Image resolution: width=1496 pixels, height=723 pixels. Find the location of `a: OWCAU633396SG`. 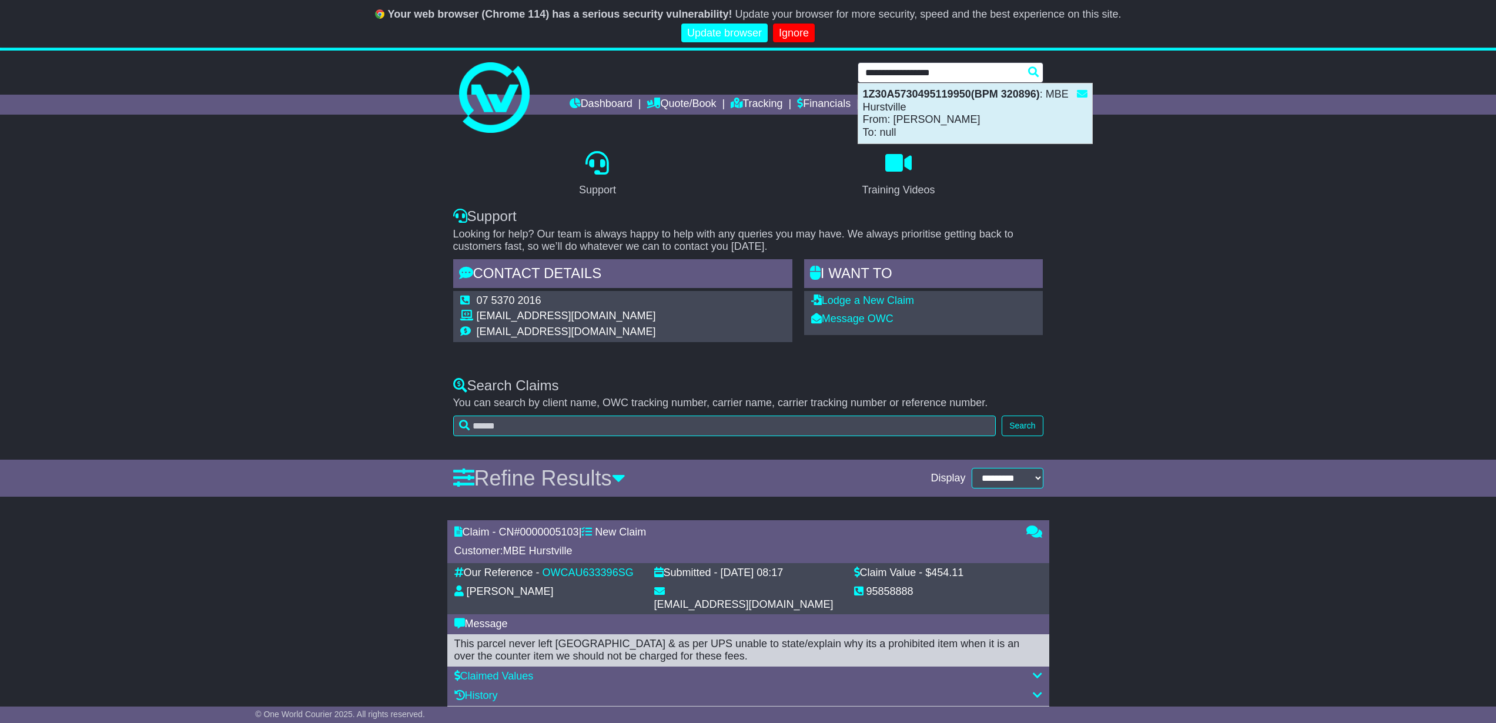

a: OWCAU633396SG is located at coordinates (588, 573).